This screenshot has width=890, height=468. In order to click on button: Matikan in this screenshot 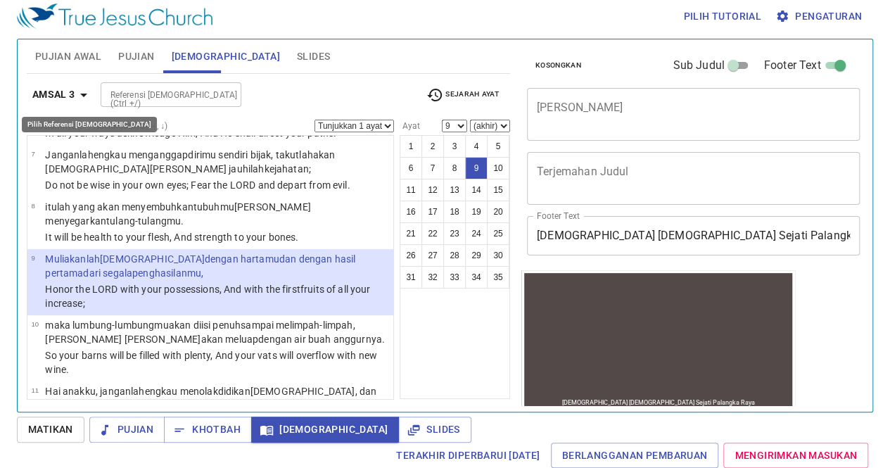, I will do `click(51, 429)`.